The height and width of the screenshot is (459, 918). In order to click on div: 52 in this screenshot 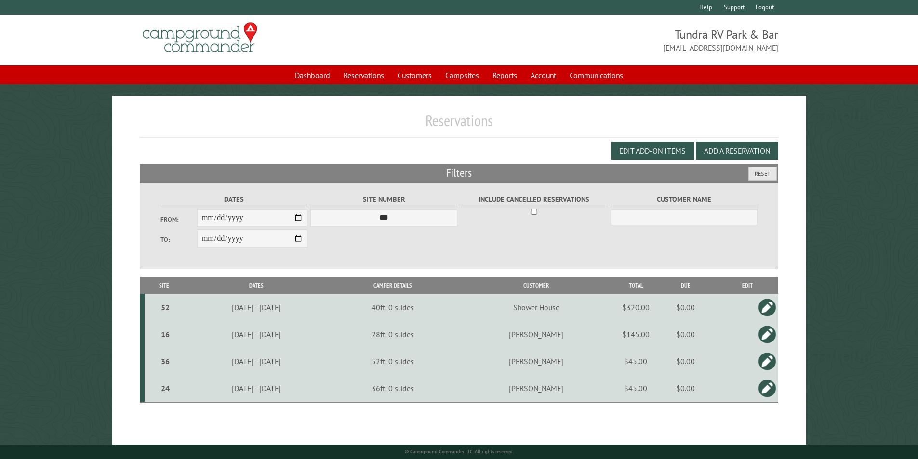, I will do `click(165, 308)`.